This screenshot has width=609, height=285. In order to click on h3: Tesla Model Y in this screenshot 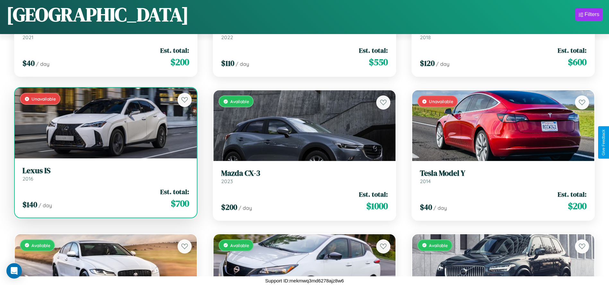, I will do `click(503, 173)`.